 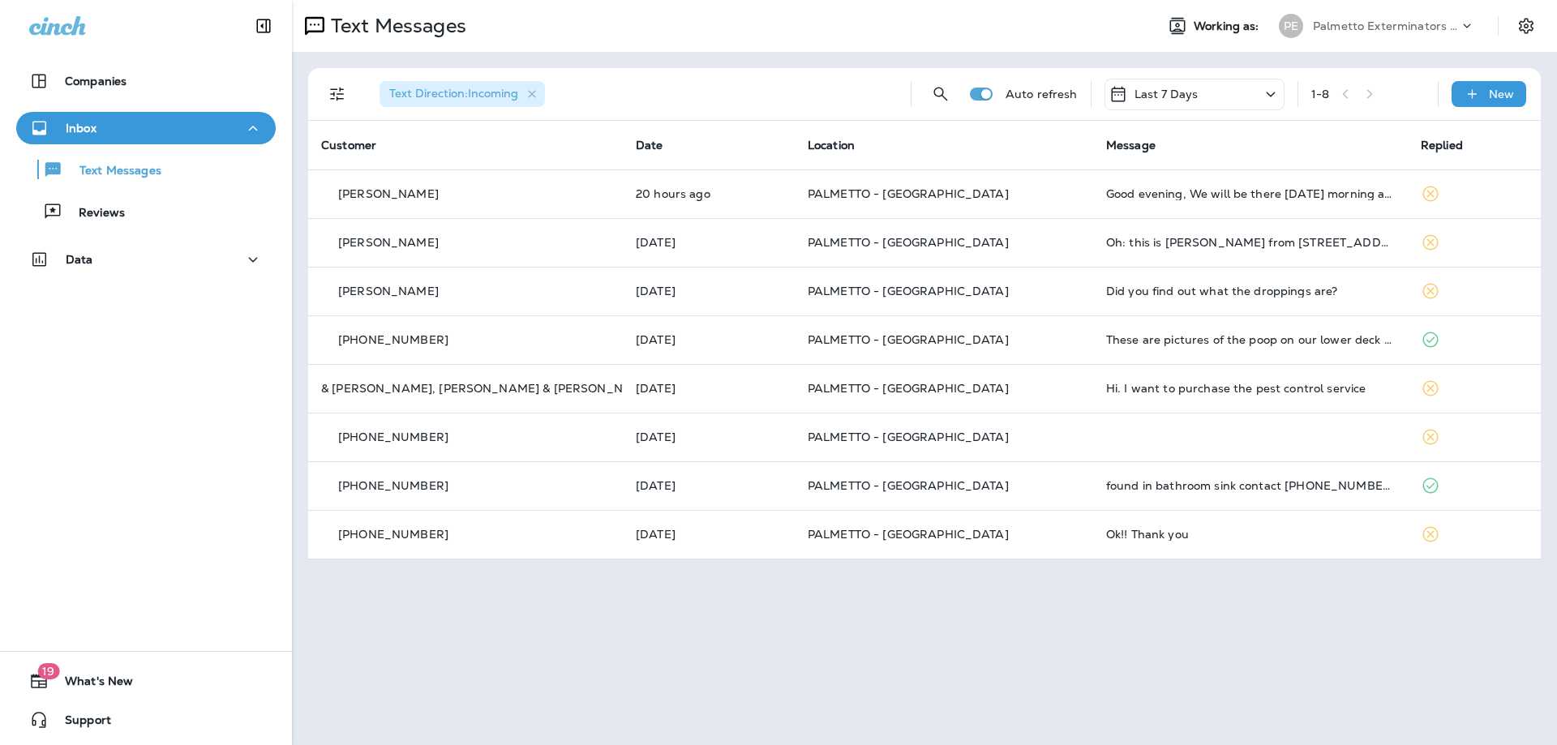 I want to click on div: Good evening, We will be there Friday morning around 830 open this up, so click(x=1251, y=194).